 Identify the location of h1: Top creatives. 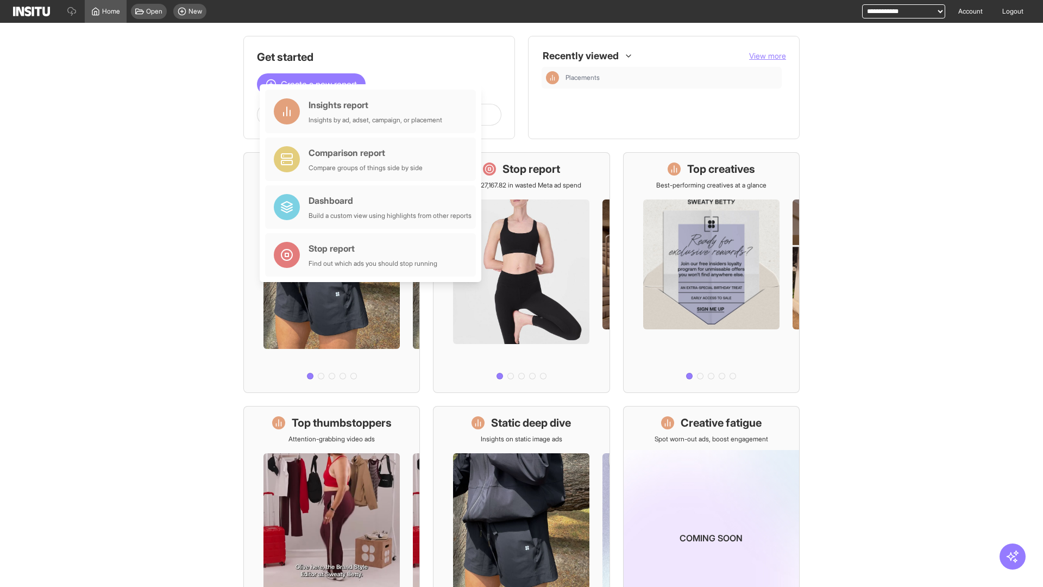
(721, 169).